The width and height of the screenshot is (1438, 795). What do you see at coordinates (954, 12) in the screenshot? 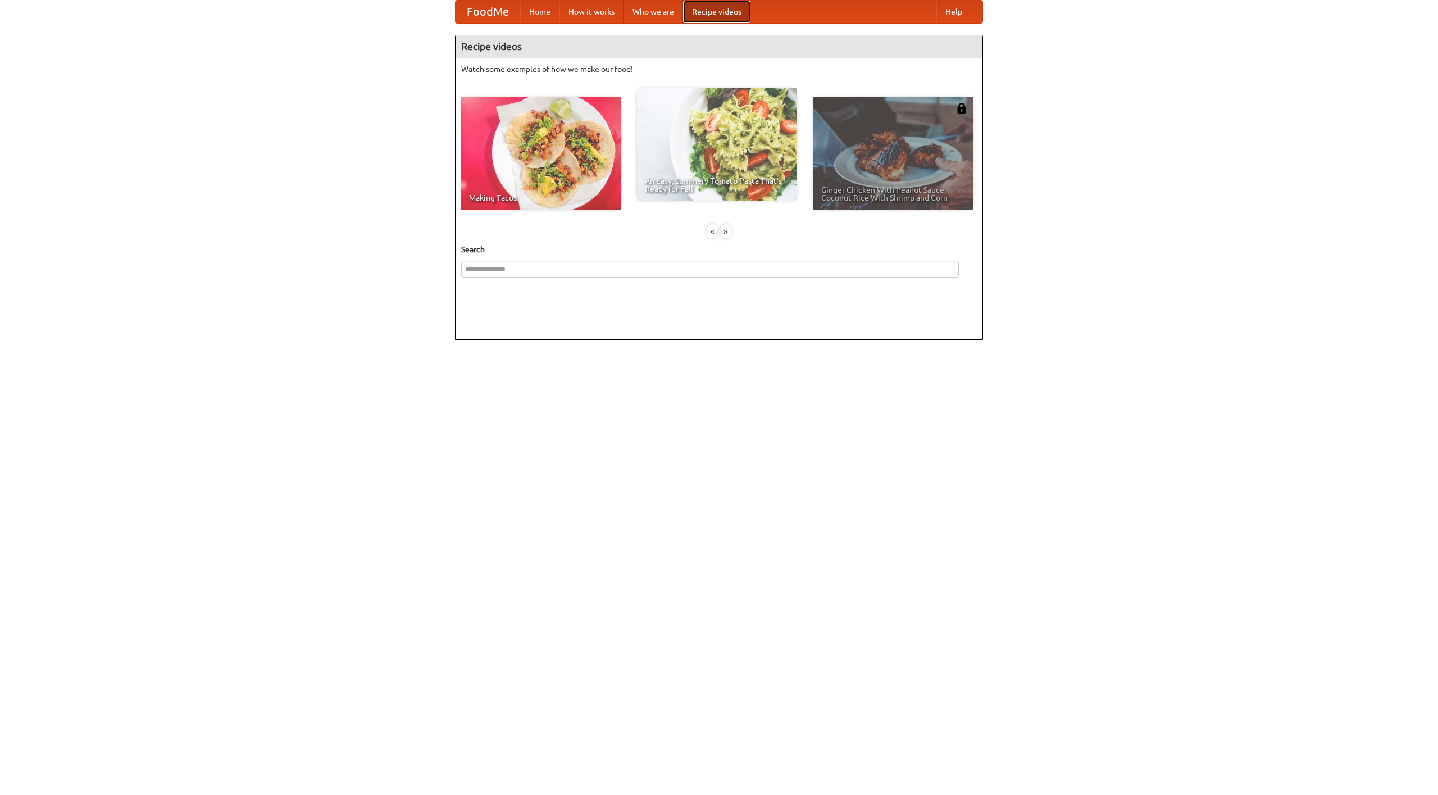
I see `a: Help` at bounding box center [954, 12].